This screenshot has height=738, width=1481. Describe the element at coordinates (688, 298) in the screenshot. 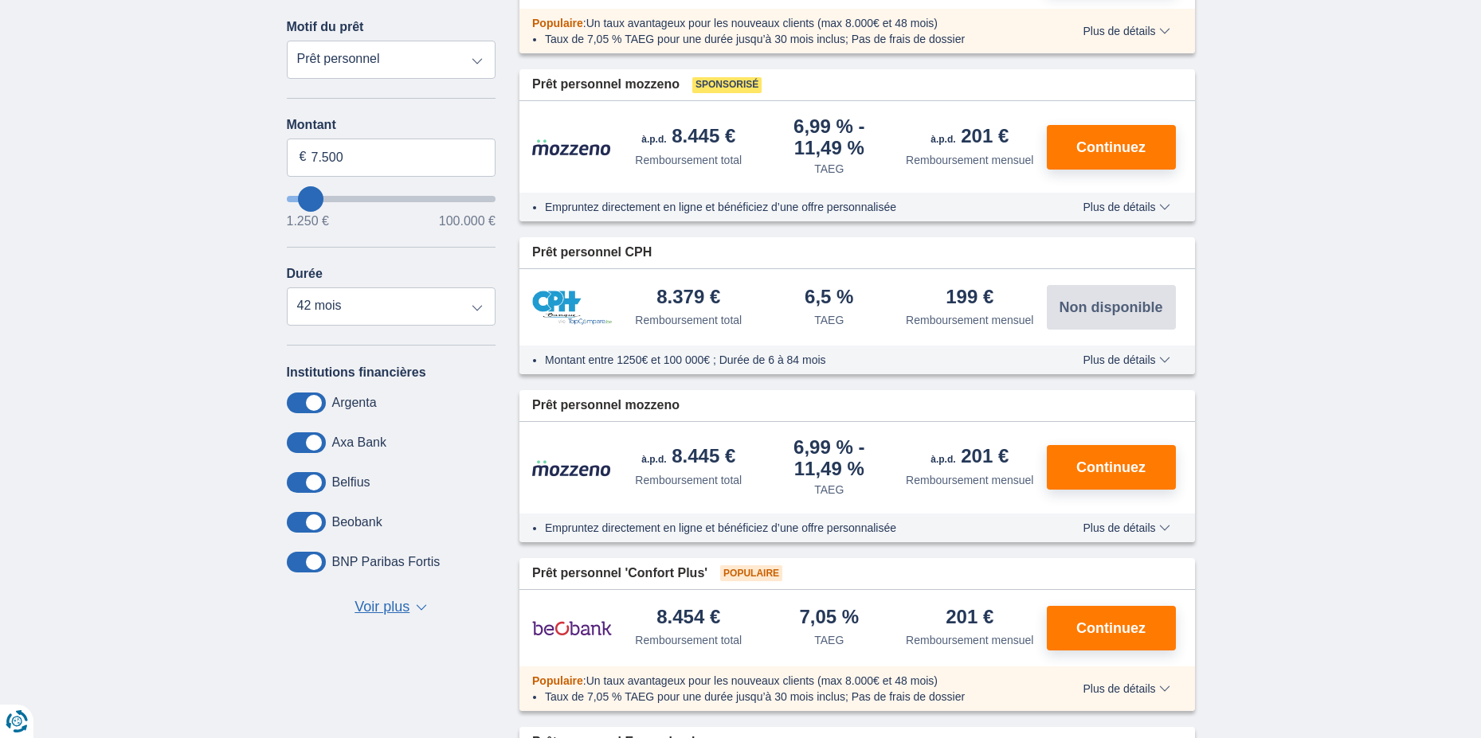

I see `div: 8.379 €` at that location.